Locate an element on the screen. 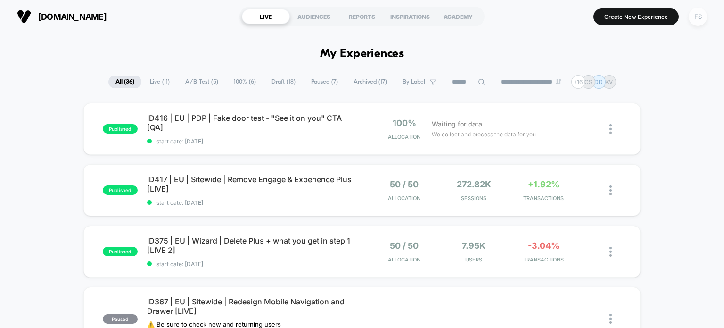 The image size is (724, 328). span: 7.95k is located at coordinates (474, 245).